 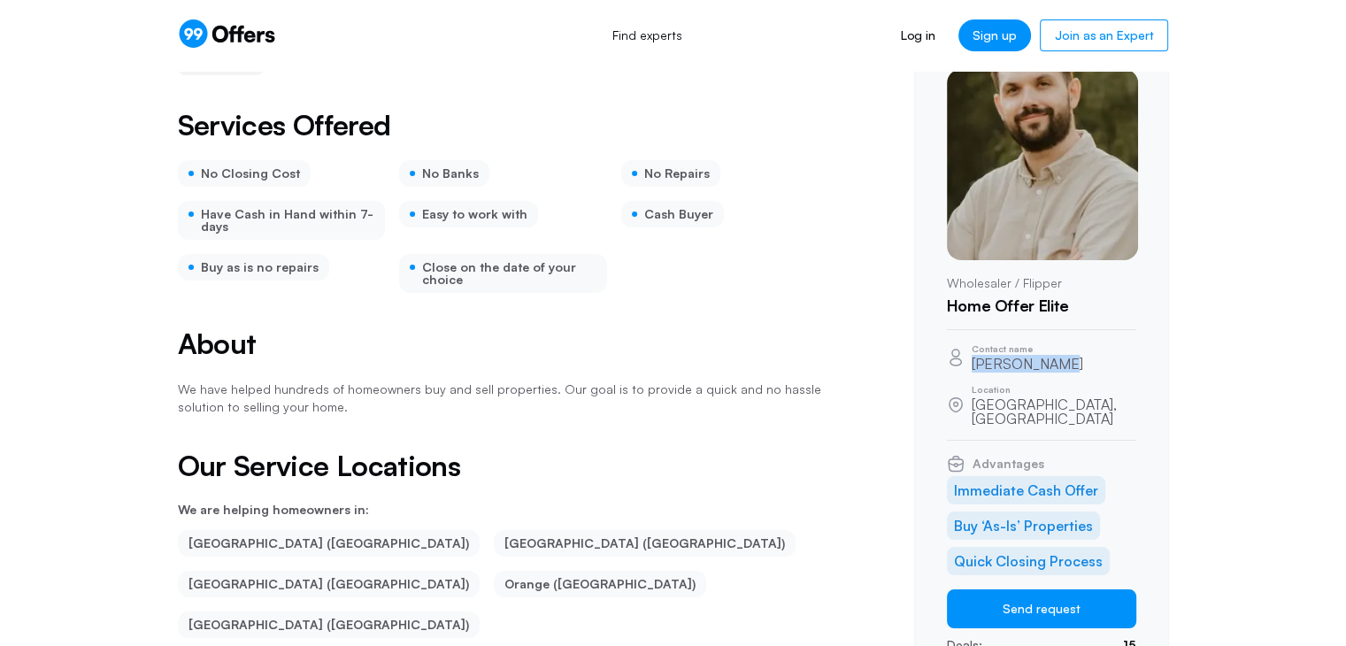 What do you see at coordinates (253, 267) in the screenshot?
I see `div: Buy as is no repairs` at bounding box center [253, 267].